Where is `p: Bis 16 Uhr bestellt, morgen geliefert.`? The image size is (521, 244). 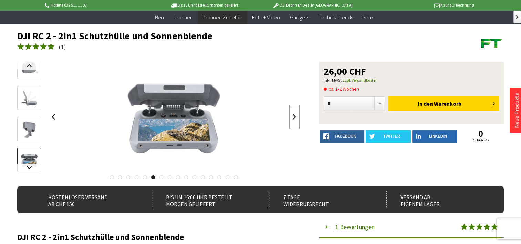
p: Bis 16 Uhr bestellt, morgen geliefert. is located at coordinates (205, 5).